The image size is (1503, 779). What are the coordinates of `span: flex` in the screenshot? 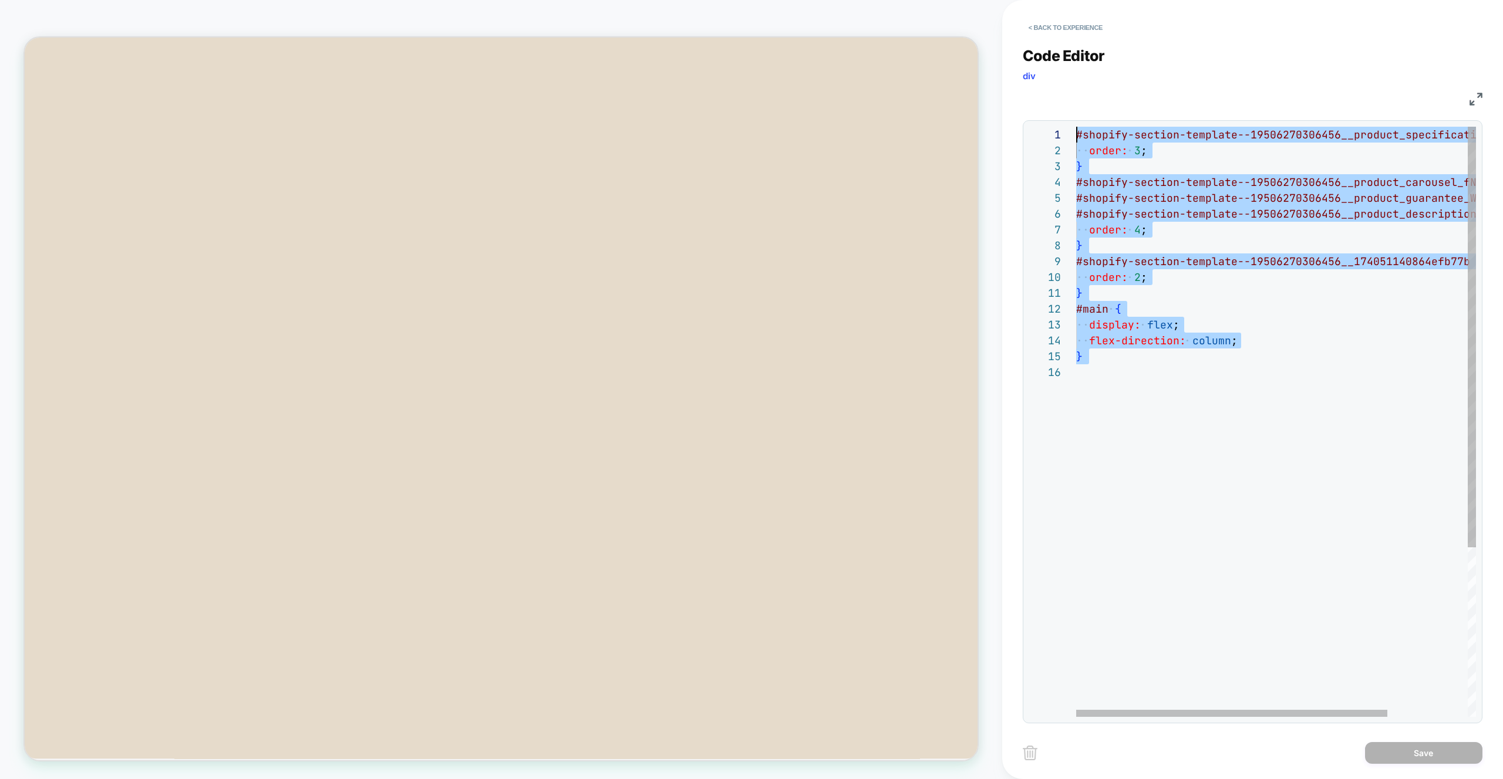 It's located at (1160, 325).